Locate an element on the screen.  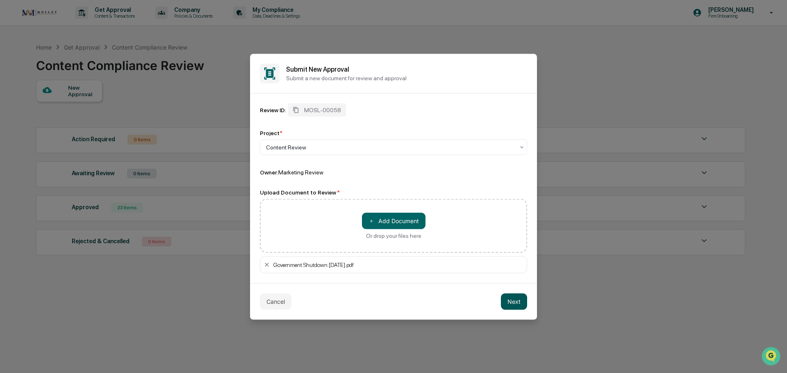
span: Owner: is located at coordinates (269, 172).